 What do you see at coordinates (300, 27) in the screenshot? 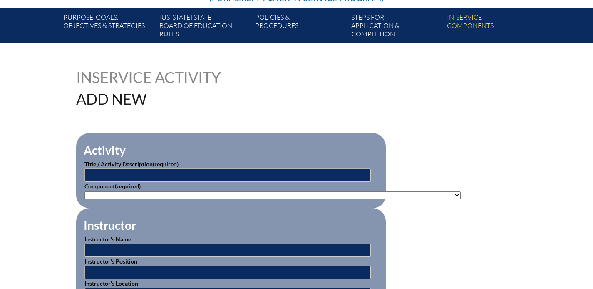
I see `a: Policies &Procedures` at bounding box center [300, 27].